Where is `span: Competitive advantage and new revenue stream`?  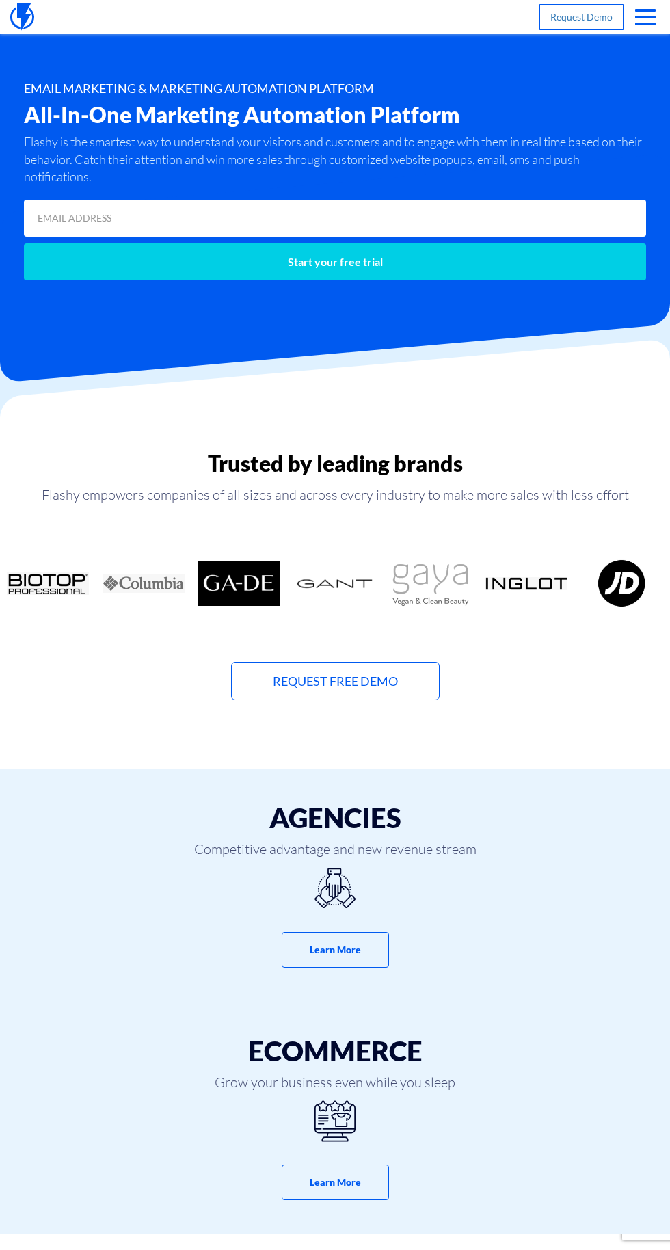
span: Competitive advantage and new revenue stream is located at coordinates (335, 849).